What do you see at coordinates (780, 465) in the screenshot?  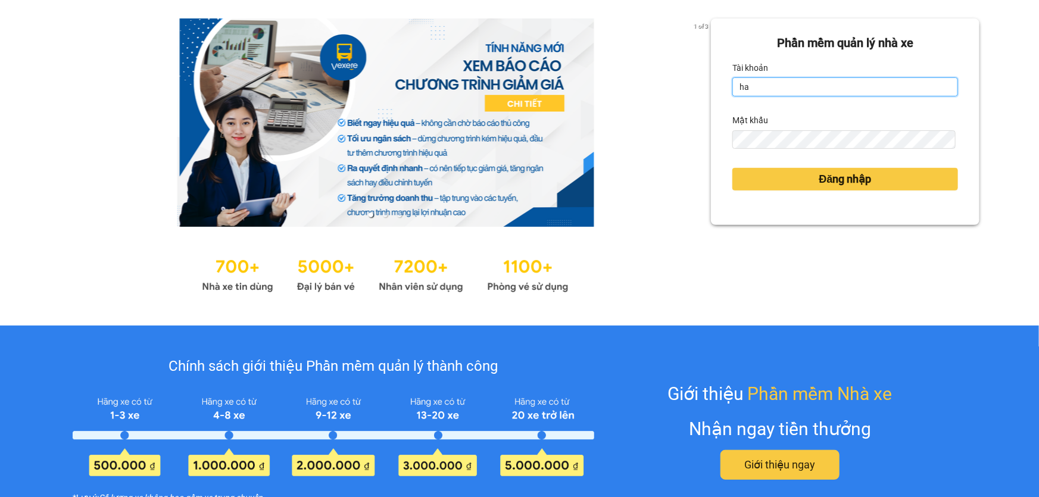 I see `button: Giới thiệu ngay` at bounding box center [780, 465].